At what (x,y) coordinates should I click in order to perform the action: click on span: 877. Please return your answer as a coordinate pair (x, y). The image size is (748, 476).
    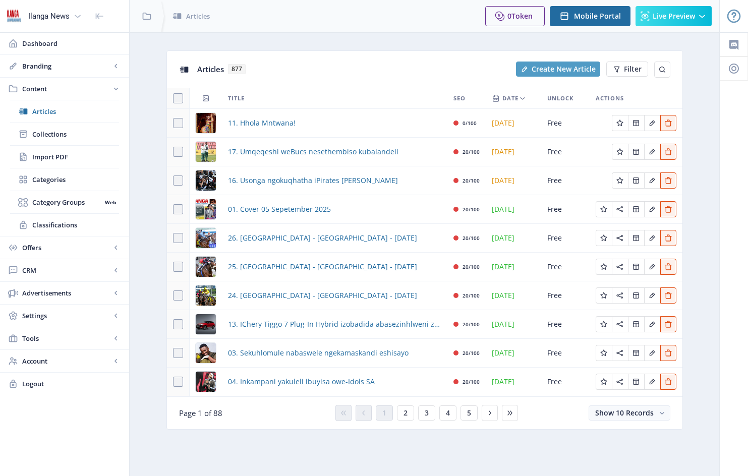
    Looking at the image, I should click on (236, 69).